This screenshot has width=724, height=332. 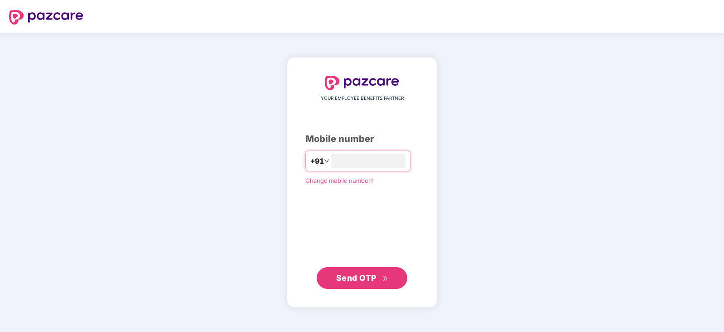 I want to click on a: Change mobile number?, so click(x=339, y=180).